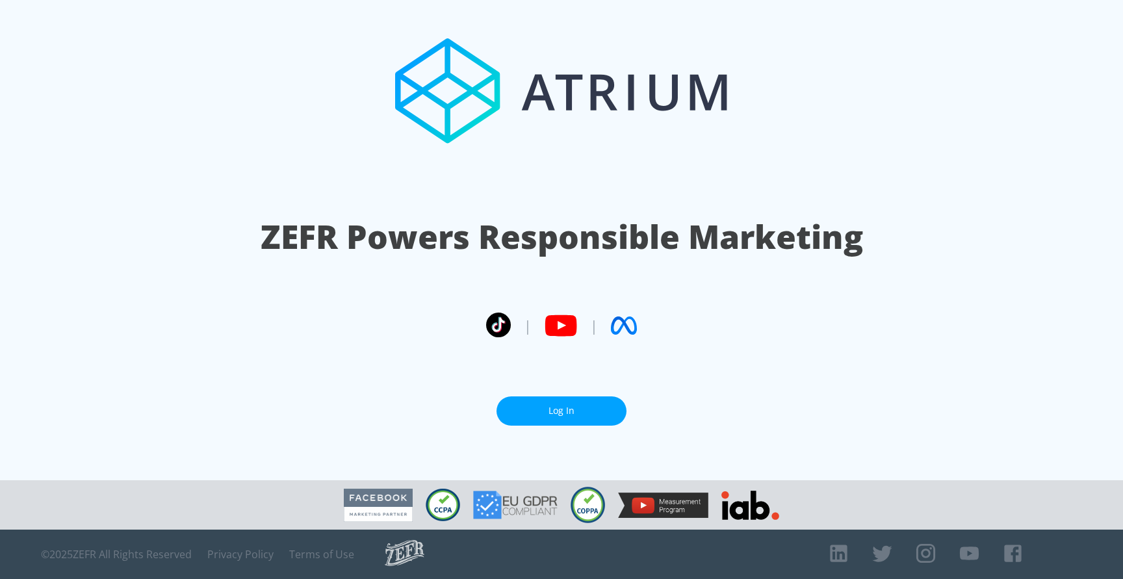  I want to click on img: COPPA Compliant, so click(588, 505).